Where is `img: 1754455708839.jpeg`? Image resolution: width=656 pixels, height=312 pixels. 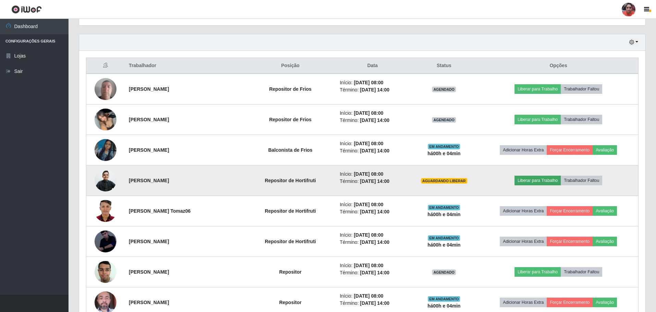
img: 1754455708839.jpeg is located at coordinates (106, 119).